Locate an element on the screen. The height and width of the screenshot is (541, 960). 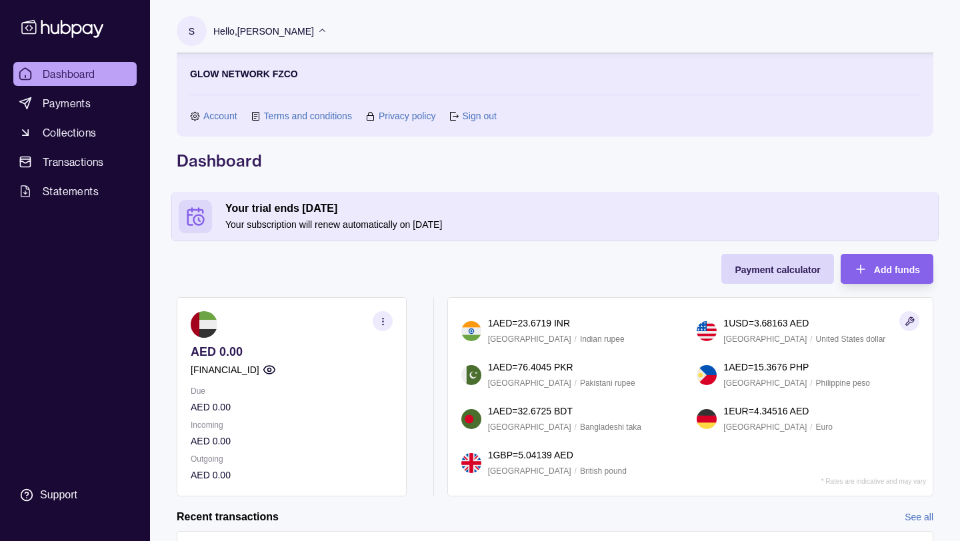
a: Payments is located at coordinates (75, 103).